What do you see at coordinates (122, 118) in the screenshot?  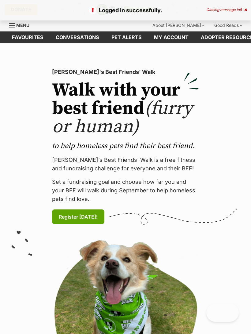 I see `span: (furry or human)` at bounding box center [122, 118].